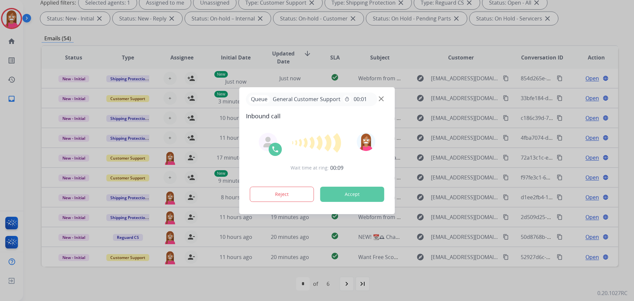 The image size is (634, 301). Describe the element at coordinates (612, 293) in the screenshot. I see `p: 0.20.1027RC` at that location.